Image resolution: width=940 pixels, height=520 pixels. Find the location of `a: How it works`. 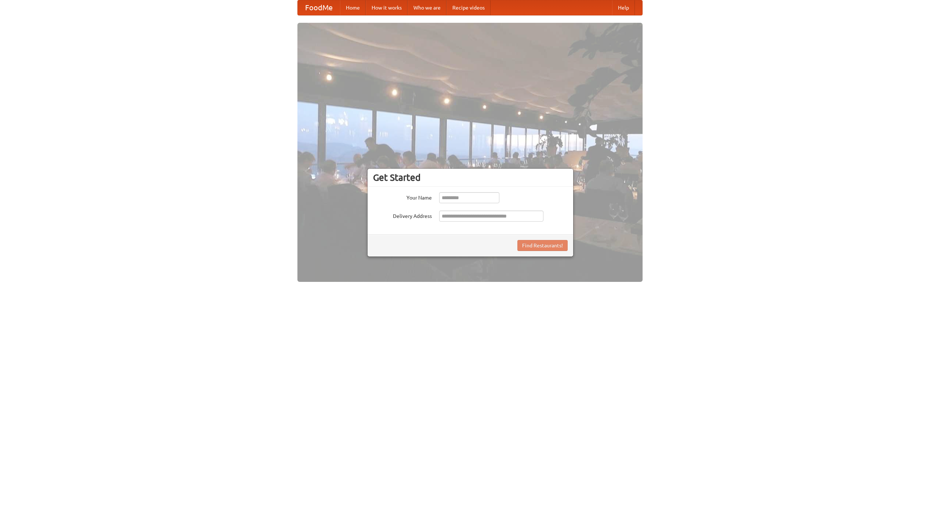

a: How it works is located at coordinates (387, 8).